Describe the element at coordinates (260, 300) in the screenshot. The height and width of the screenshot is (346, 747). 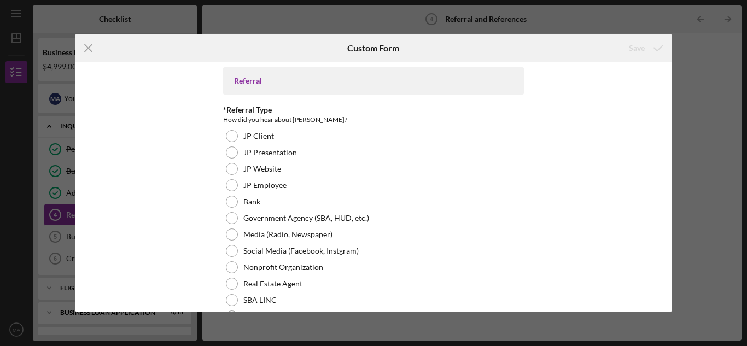
I see `label: SBA LINC` at that location.